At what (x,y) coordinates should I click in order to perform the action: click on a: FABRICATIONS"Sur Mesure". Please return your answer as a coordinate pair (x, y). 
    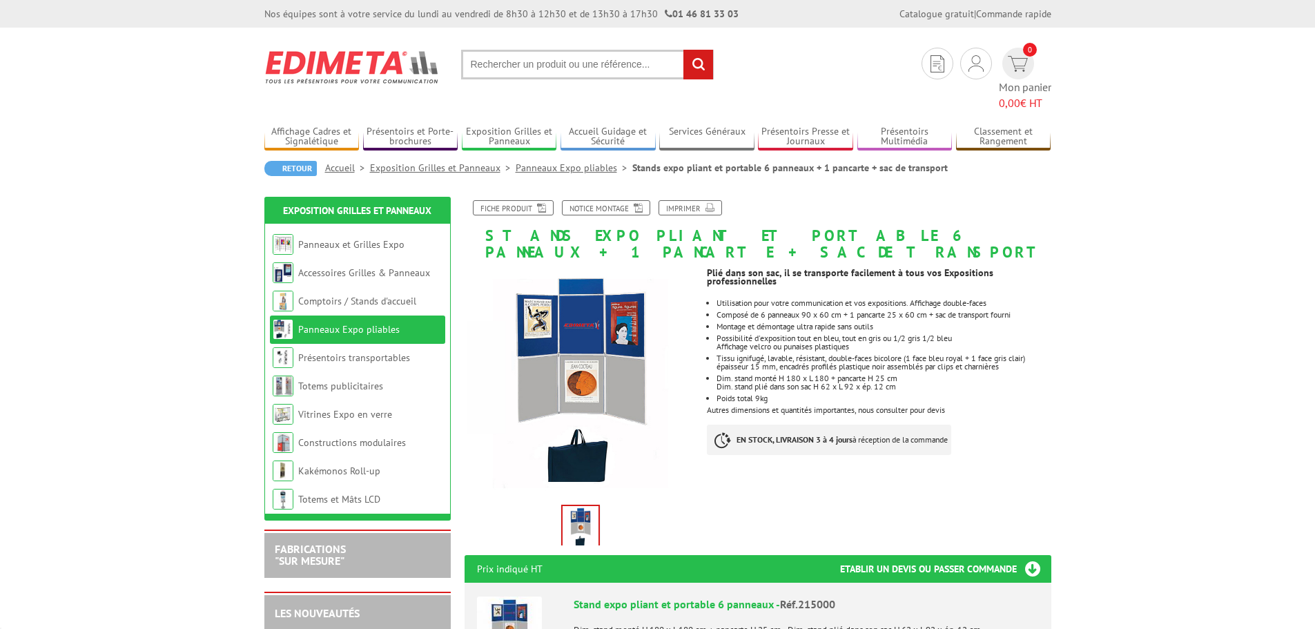
    Looking at the image, I should click on (310, 555).